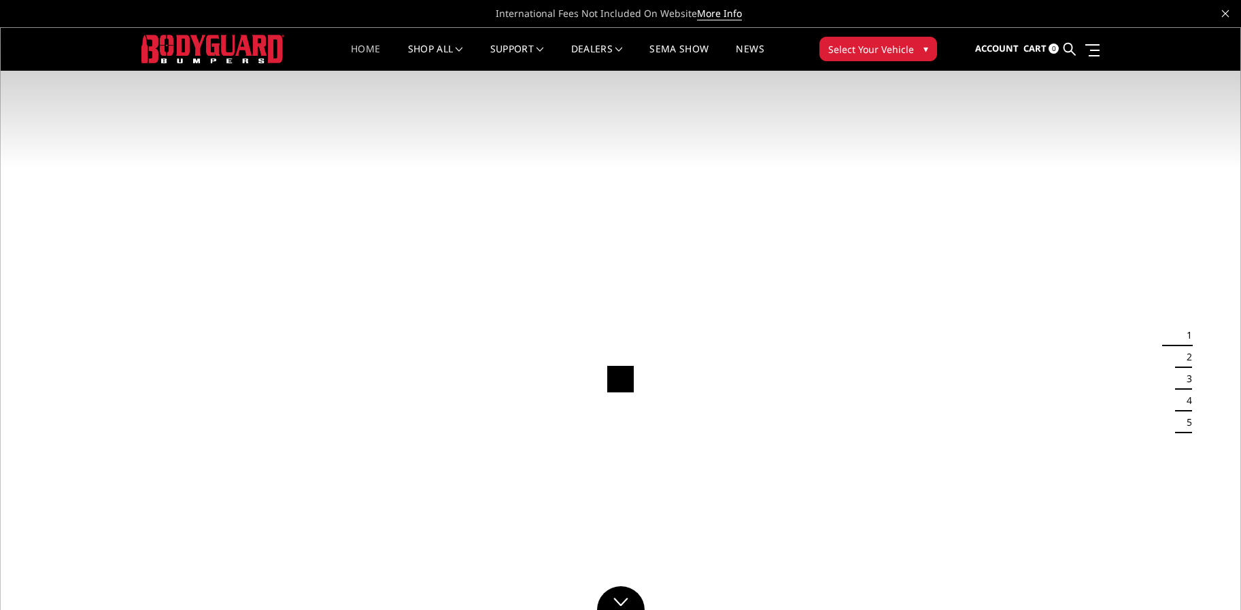 This screenshot has width=1241, height=610. I want to click on button: 4 of 5, so click(1185, 400).